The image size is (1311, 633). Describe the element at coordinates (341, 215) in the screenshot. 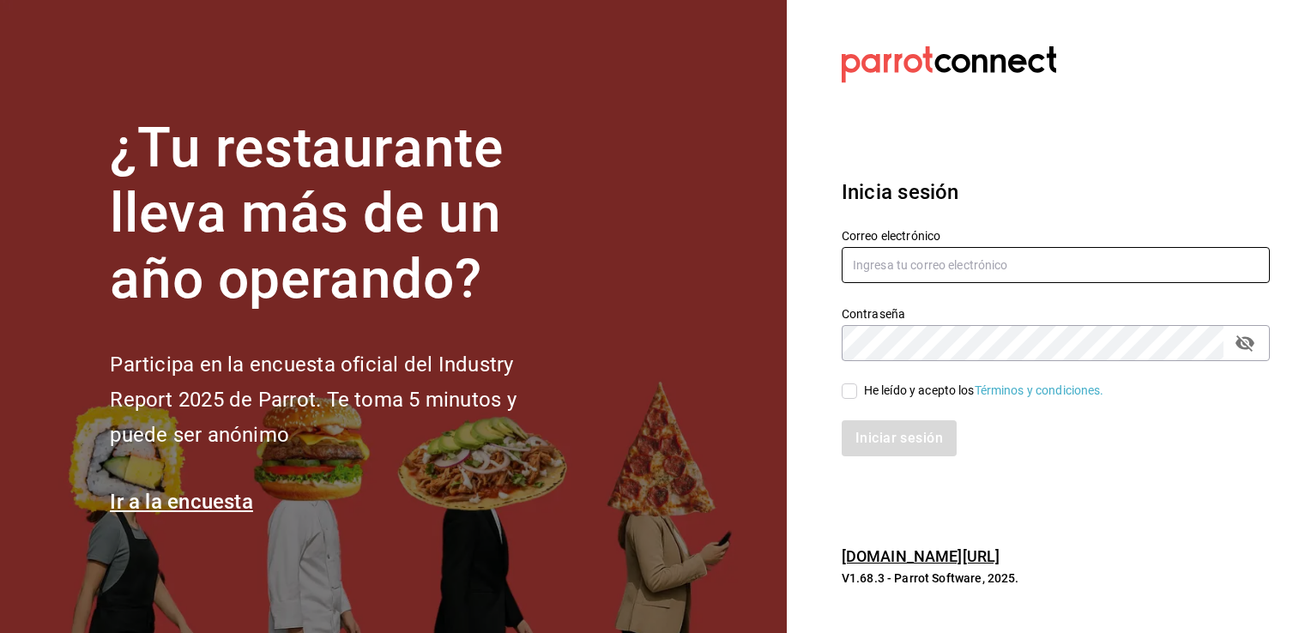

I see `h1: ¿Tu restaurante lleva más de un año operando?` at that location.